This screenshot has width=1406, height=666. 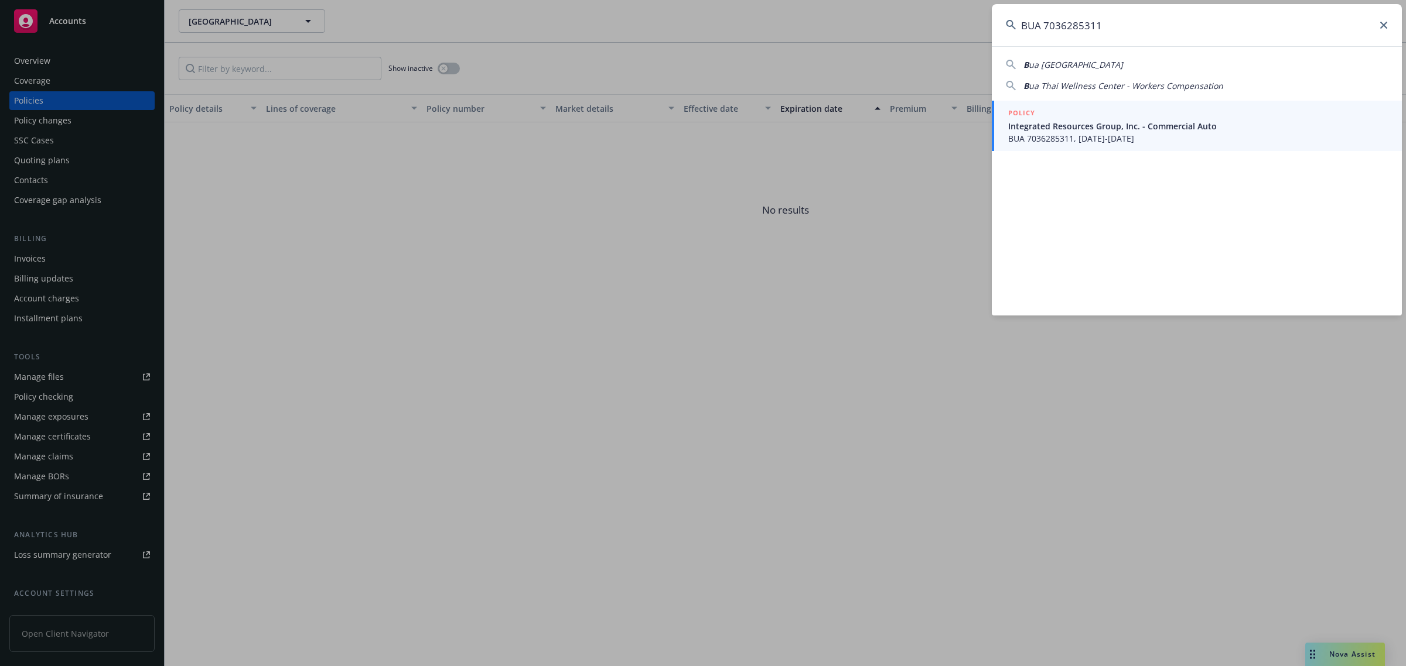 I want to click on h5: POLICY, so click(x=1021, y=113).